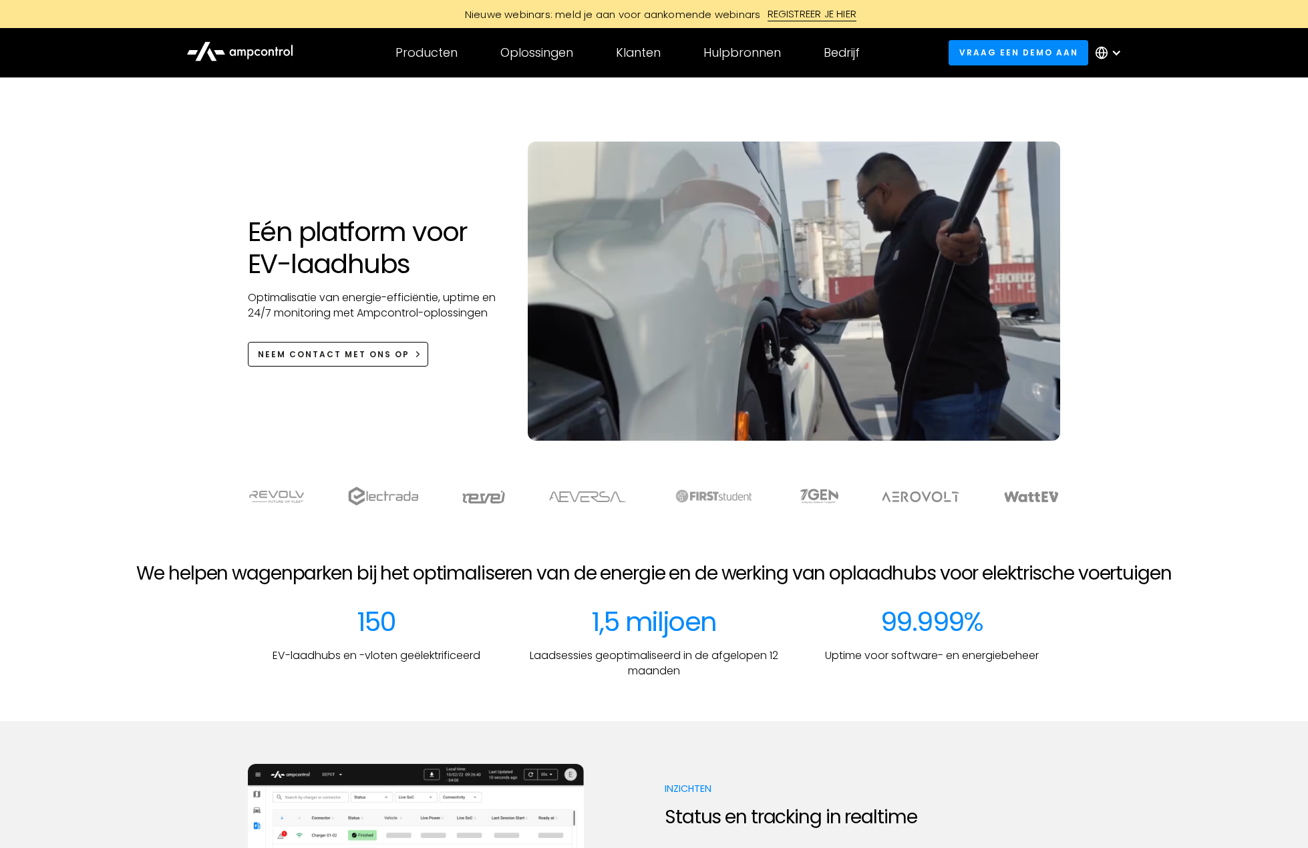  What do you see at coordinates (793, 817) in the screenshot?
I see `h2: Status en tracking in realtime` at bounding box center [793, 817].